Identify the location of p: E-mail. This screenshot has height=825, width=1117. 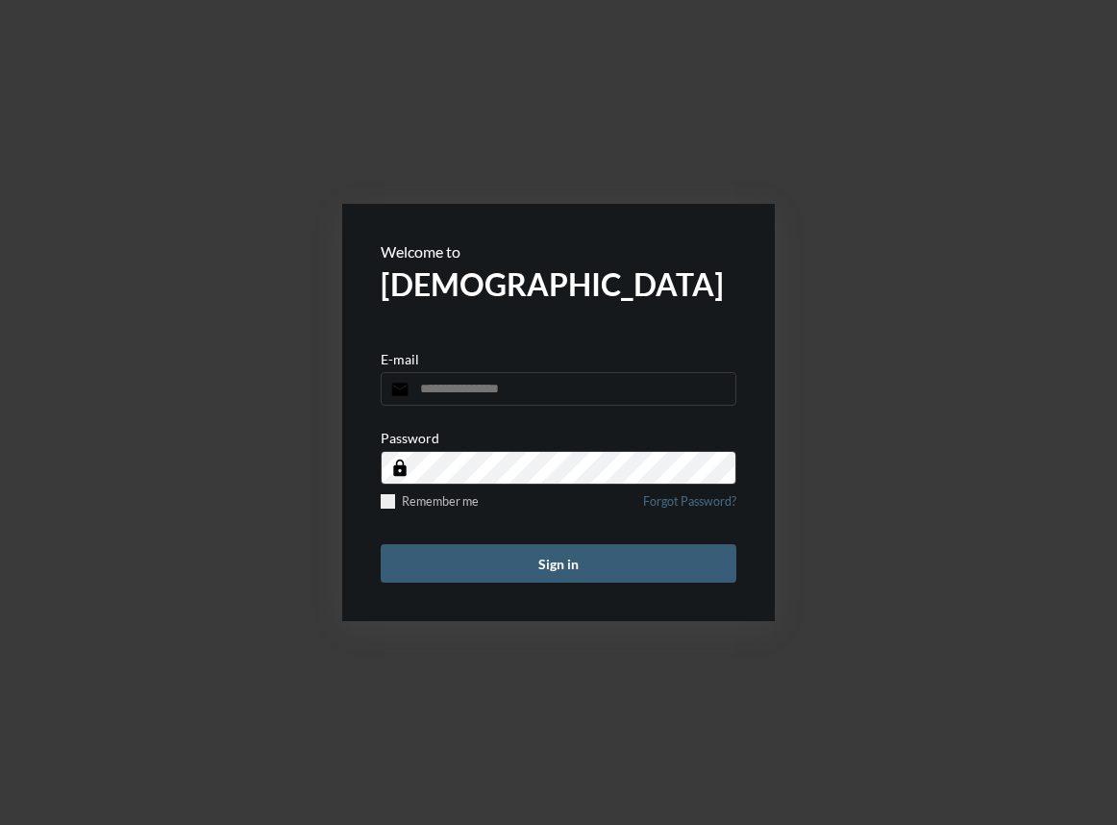
(400, 358).